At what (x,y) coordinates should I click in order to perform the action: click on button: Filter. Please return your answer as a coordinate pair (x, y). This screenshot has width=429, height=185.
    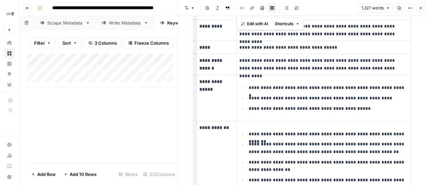
    Looking at the image, I should click on (43, 43).